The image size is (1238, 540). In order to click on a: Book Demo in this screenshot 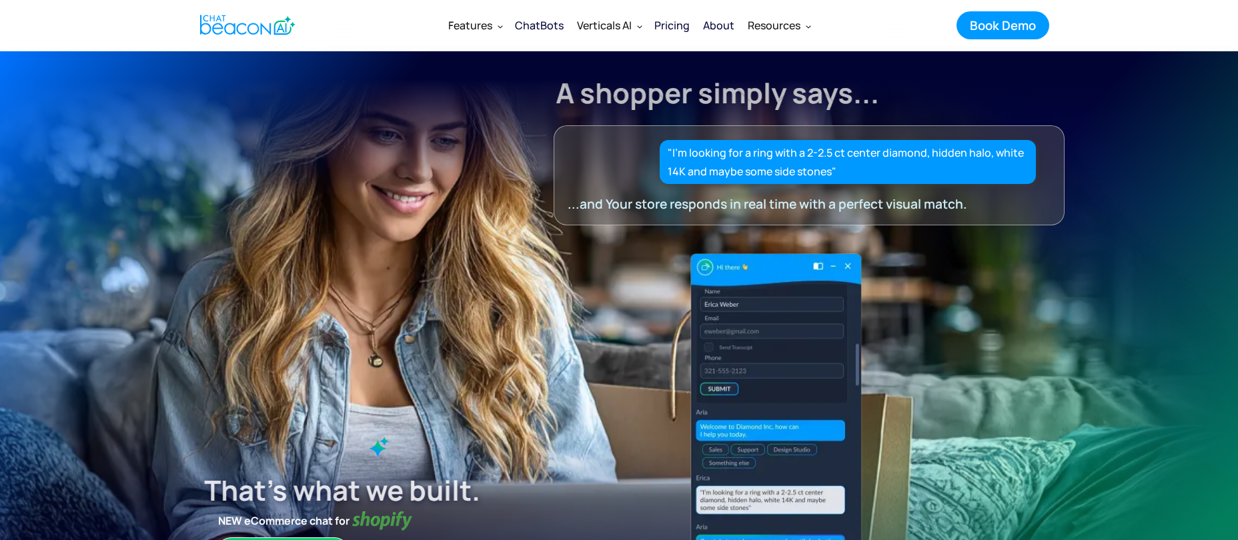, I will do `click(1003, 25)`.